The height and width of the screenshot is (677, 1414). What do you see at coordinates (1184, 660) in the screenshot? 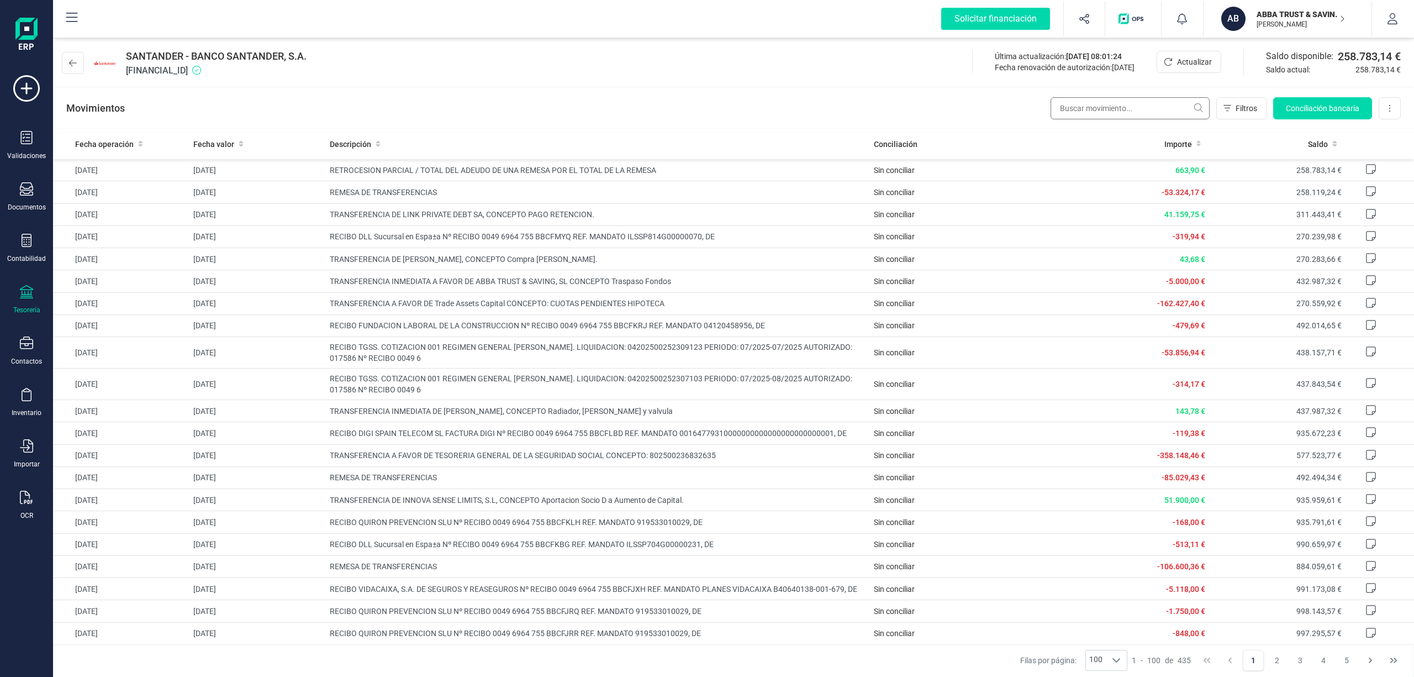
I see `span: 435` at bounding box center [1184, 660].